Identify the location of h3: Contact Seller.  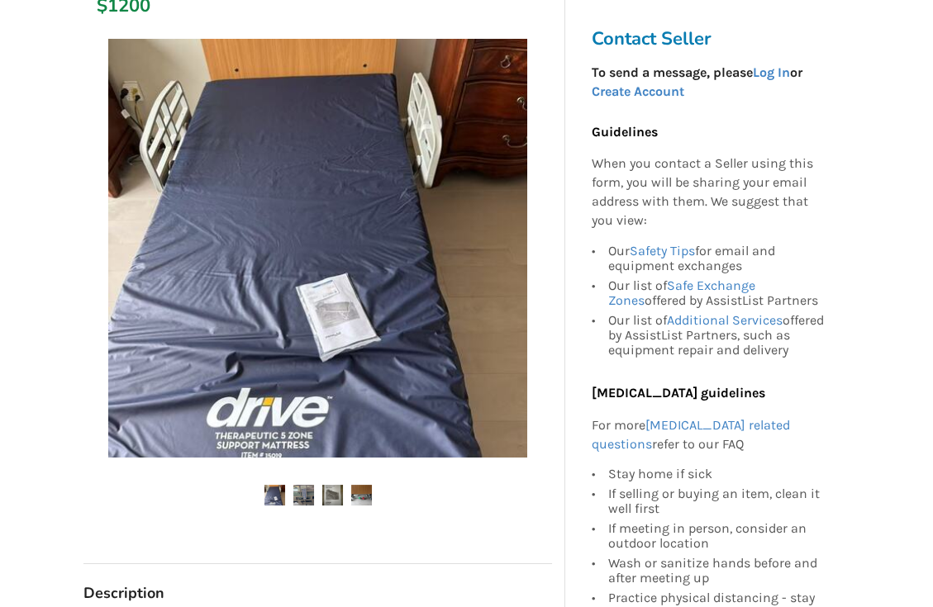
(714, 39).